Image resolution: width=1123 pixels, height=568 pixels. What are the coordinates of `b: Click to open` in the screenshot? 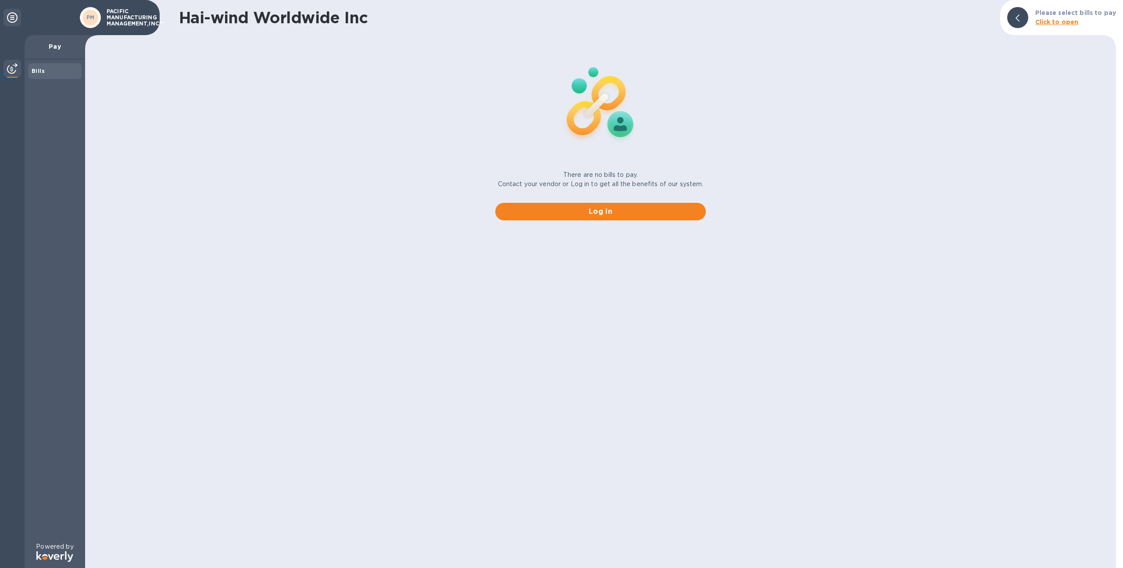 It's located at (1057, 22).